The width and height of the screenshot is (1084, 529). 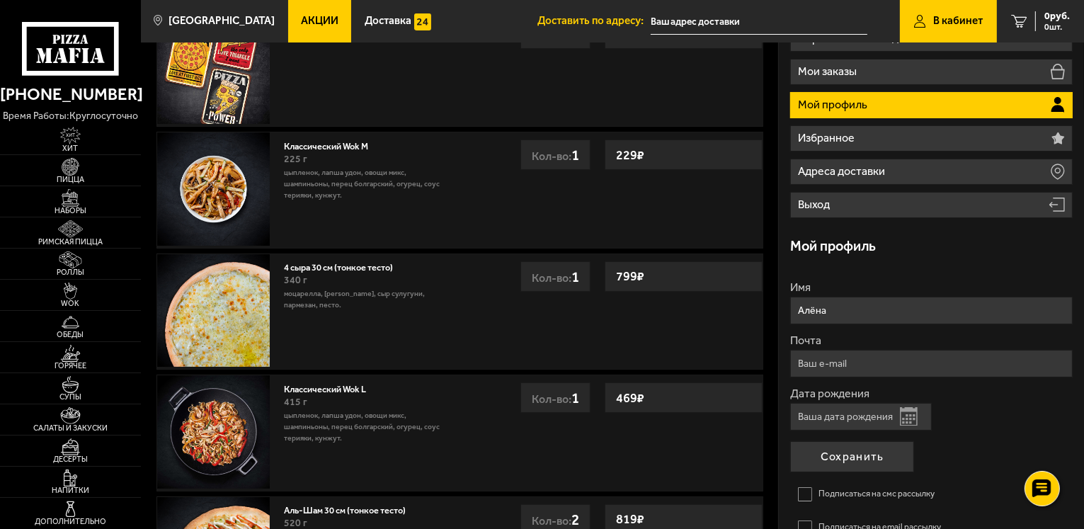 What do you see at coordinates (423, 22) in the screenshot?
I see `img: 15daf4d41897b9f0e9f617042186c801.svg` at bounding box center [423, 22].